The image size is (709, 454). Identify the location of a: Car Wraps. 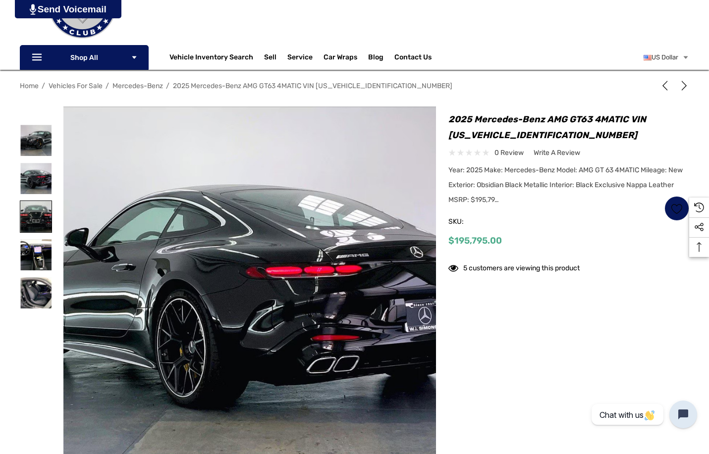
(346, 57).